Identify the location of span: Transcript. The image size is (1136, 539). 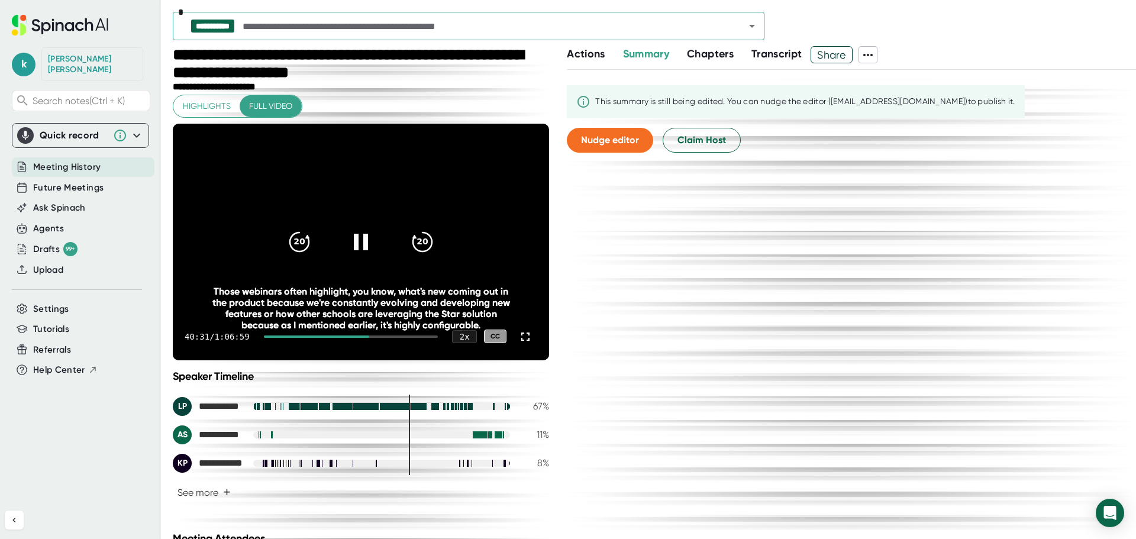
(777, 54).